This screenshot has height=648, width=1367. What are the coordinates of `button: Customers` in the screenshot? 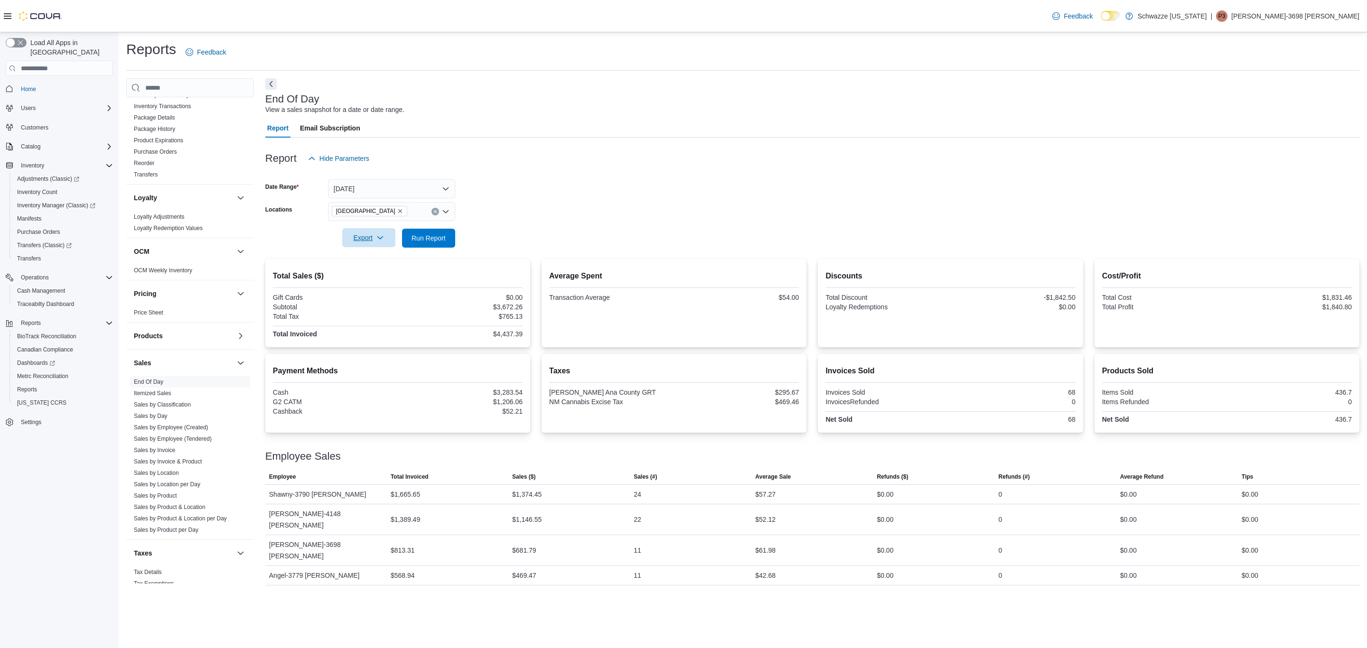 It's located at (59, 127).